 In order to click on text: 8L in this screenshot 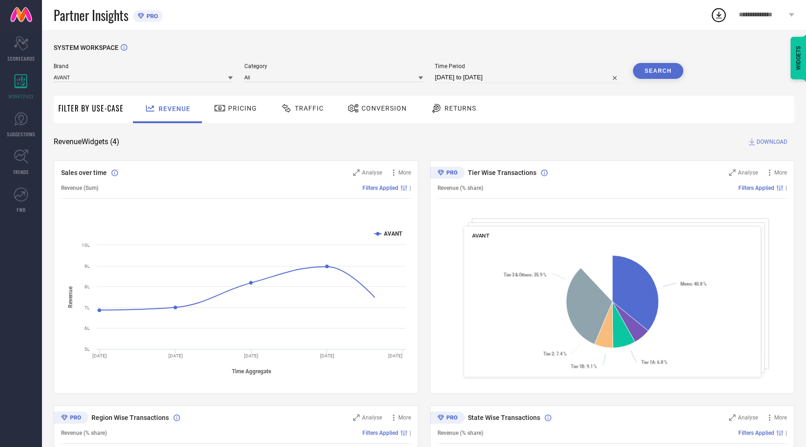, I will do `click(87, 286)`.